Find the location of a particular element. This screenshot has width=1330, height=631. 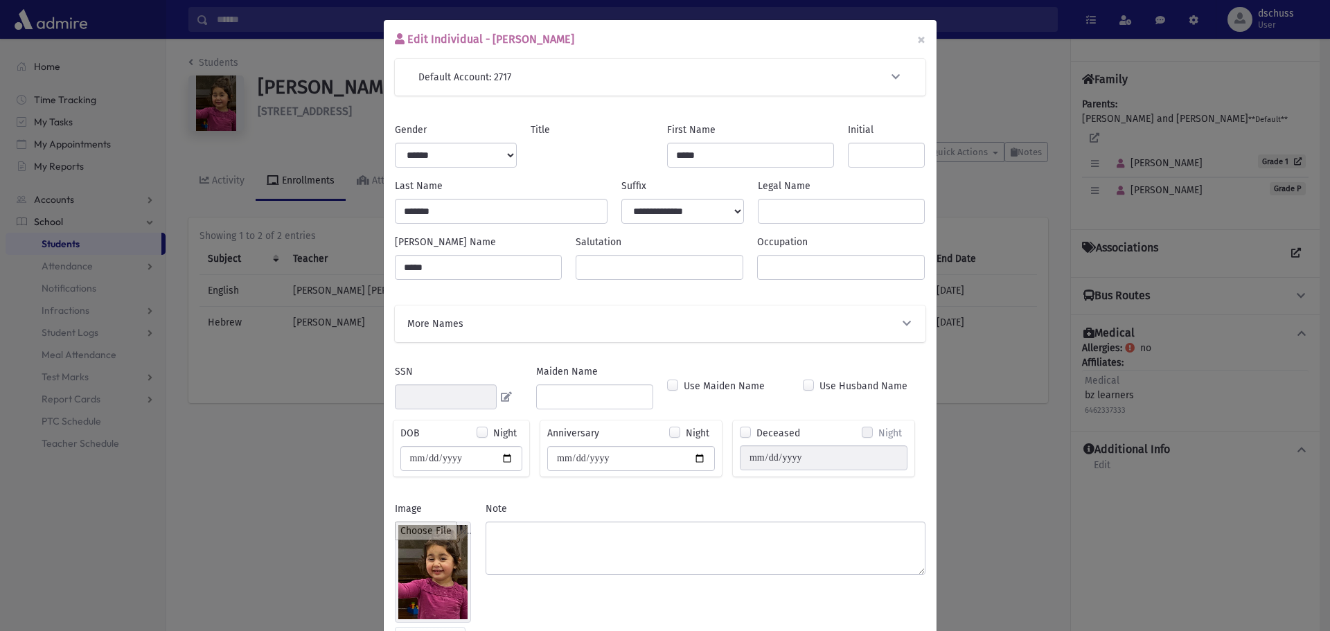

button: More Names is located at coordinates (660, 324).